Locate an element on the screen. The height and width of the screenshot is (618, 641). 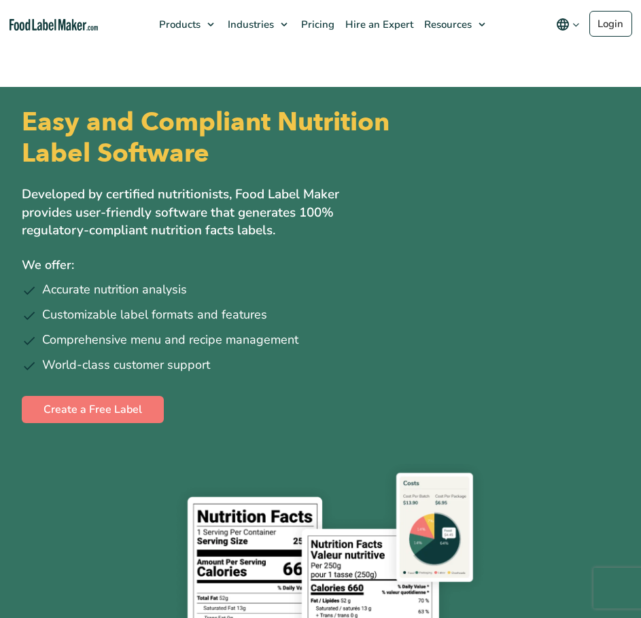
a: Create a Free Label is located at coordinates (92, 410).